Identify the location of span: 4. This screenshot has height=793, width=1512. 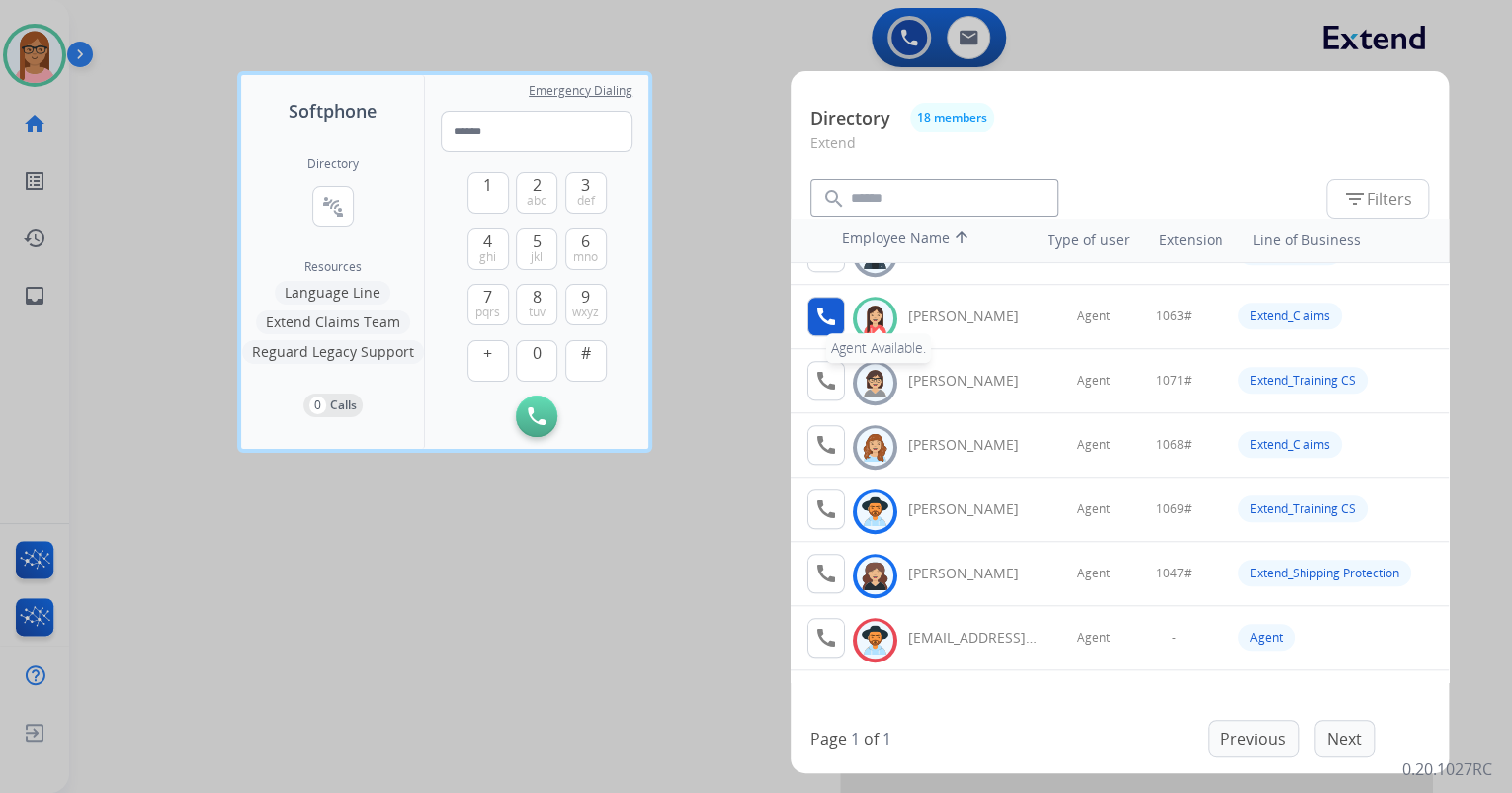
(488, 242).